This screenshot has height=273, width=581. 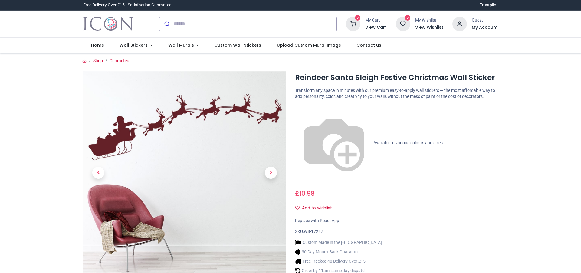 I want to click on p: Transform any space in minutes with our premium easy-to-apply wall stickers — the most affordable..., so click(x=396, y=93).